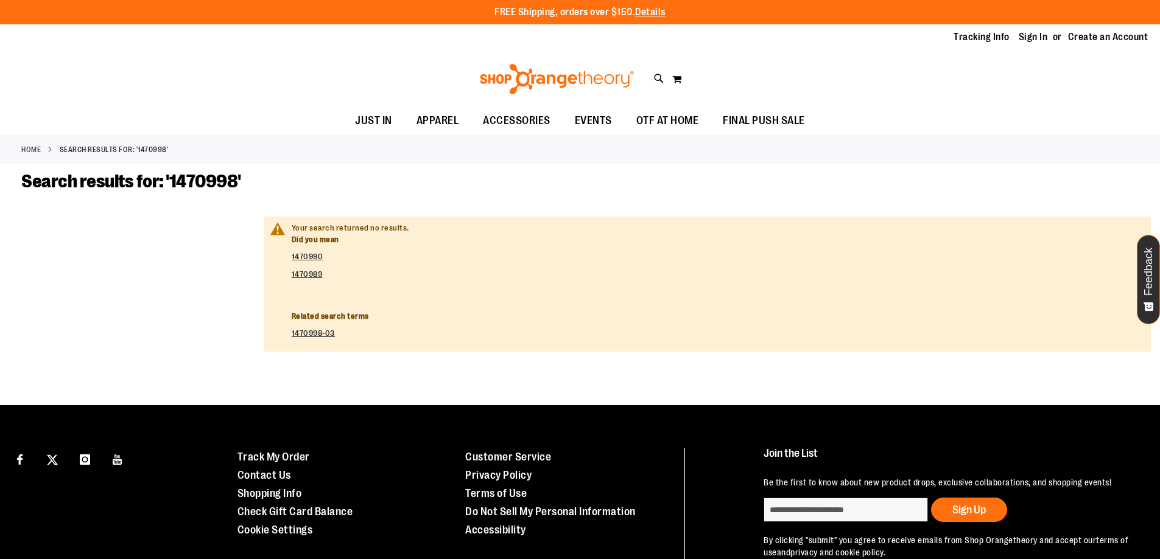 This screenshot has width=1160, height=559. Describe the element at coordinates (556, 79) in the screenshot. I see `img: Shop Orangetheory` at that location.